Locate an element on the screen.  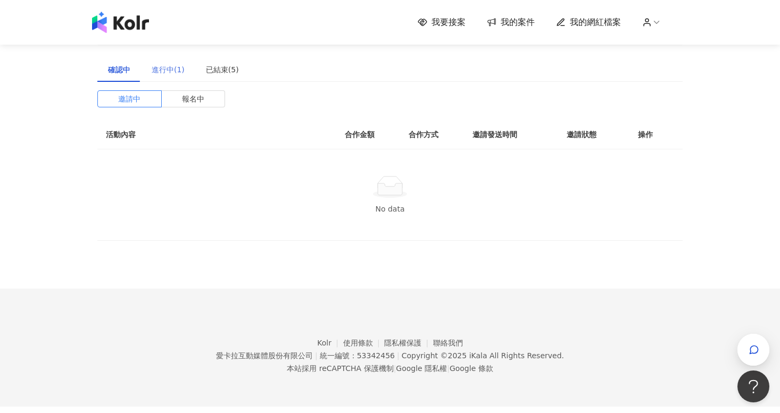
a: 聯絡我們 is located at coordinates (448, 343).